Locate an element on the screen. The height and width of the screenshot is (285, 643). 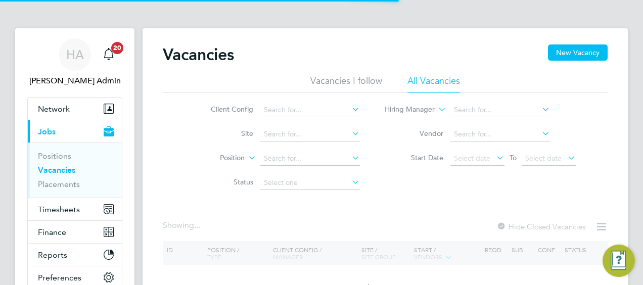
button: New Vacancy is located at coordinates (578, 53).